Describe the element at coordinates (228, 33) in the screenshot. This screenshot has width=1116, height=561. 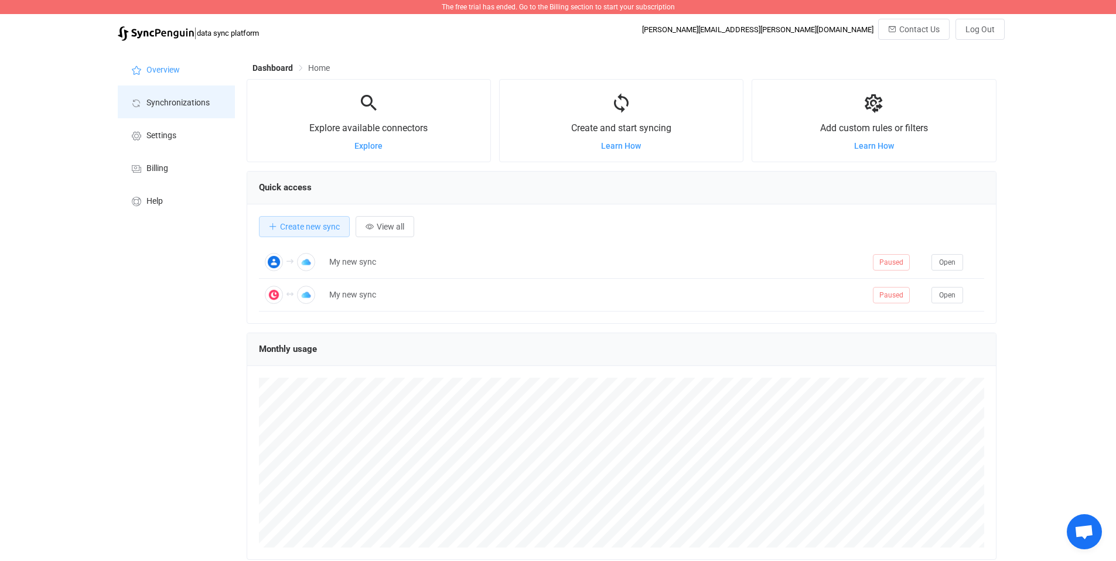
I see `span: data sync platform` at that location.